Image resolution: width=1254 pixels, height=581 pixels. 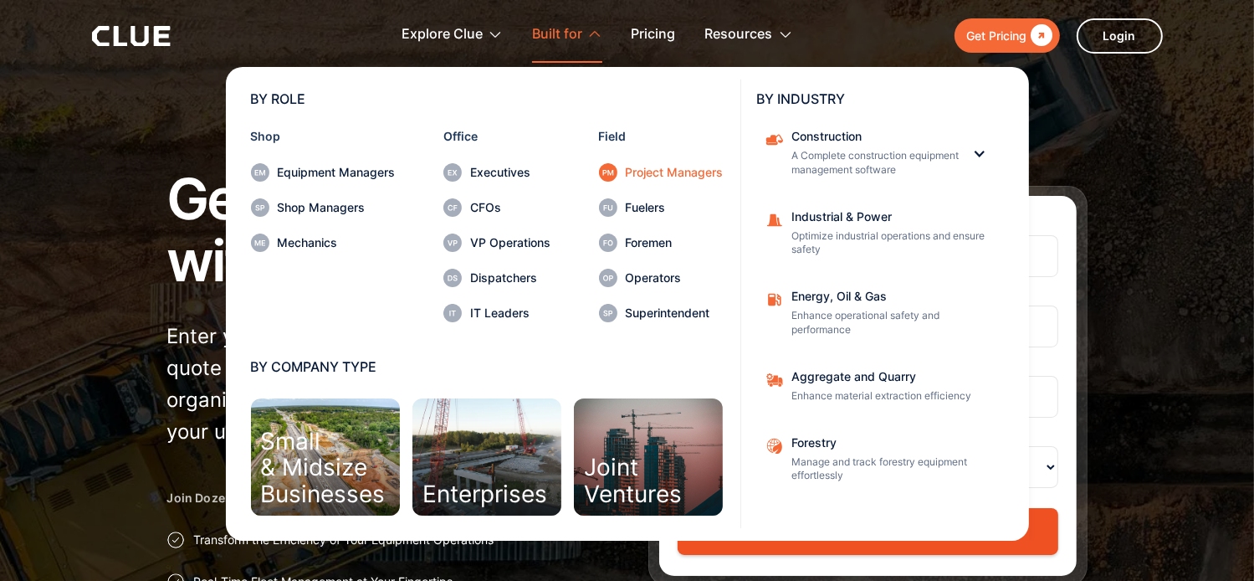 What do you see at coordinates (487, 99) in the screenshot?
I see `div: BY ROLE` at bounding box center [487, 99].